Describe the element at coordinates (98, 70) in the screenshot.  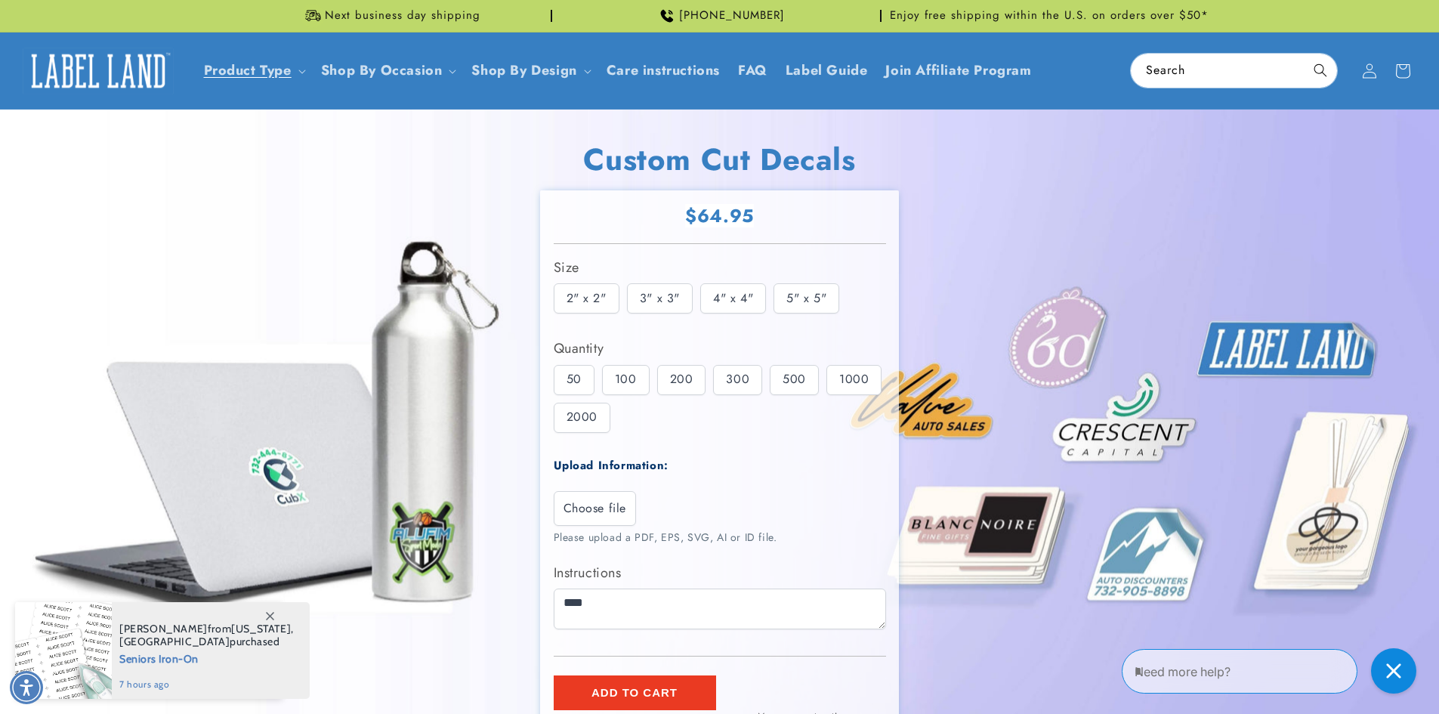
I see `a: Label Land` at that location.